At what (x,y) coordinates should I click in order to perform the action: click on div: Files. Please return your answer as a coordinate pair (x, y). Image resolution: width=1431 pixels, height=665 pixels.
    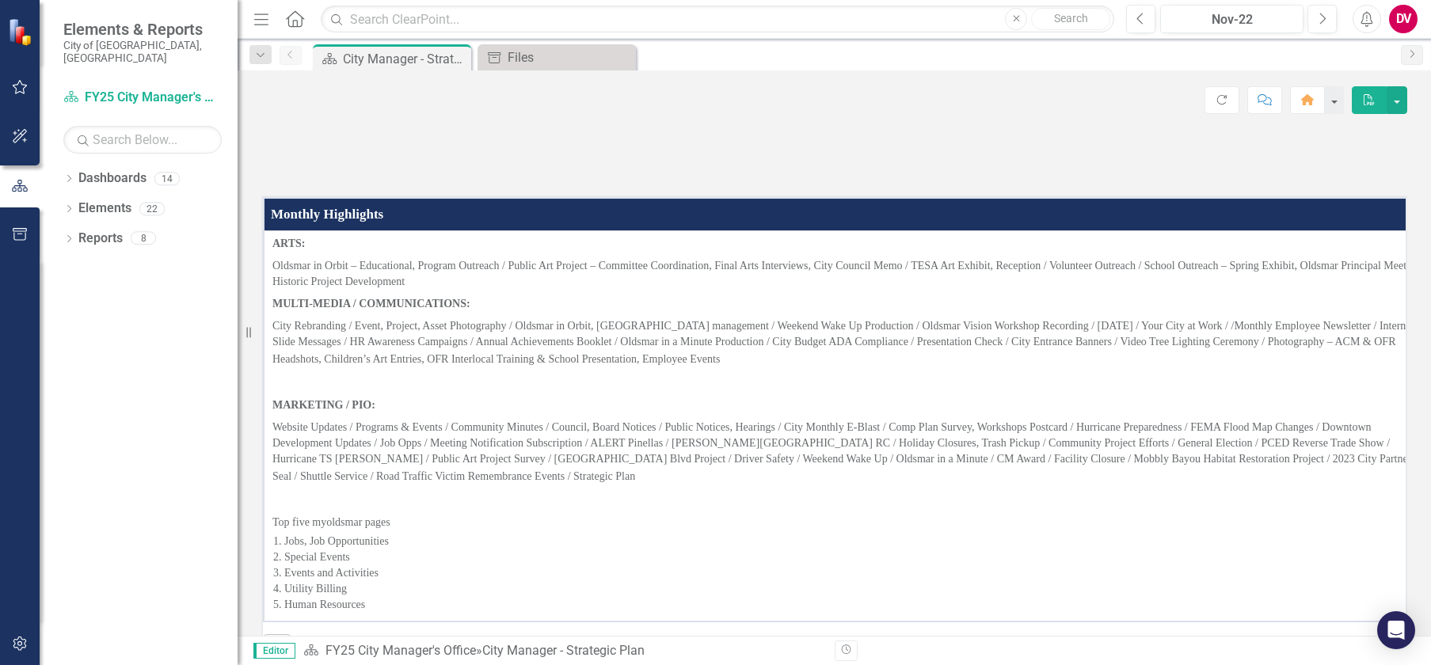
    Looking at the image, I should click on (570, 57).